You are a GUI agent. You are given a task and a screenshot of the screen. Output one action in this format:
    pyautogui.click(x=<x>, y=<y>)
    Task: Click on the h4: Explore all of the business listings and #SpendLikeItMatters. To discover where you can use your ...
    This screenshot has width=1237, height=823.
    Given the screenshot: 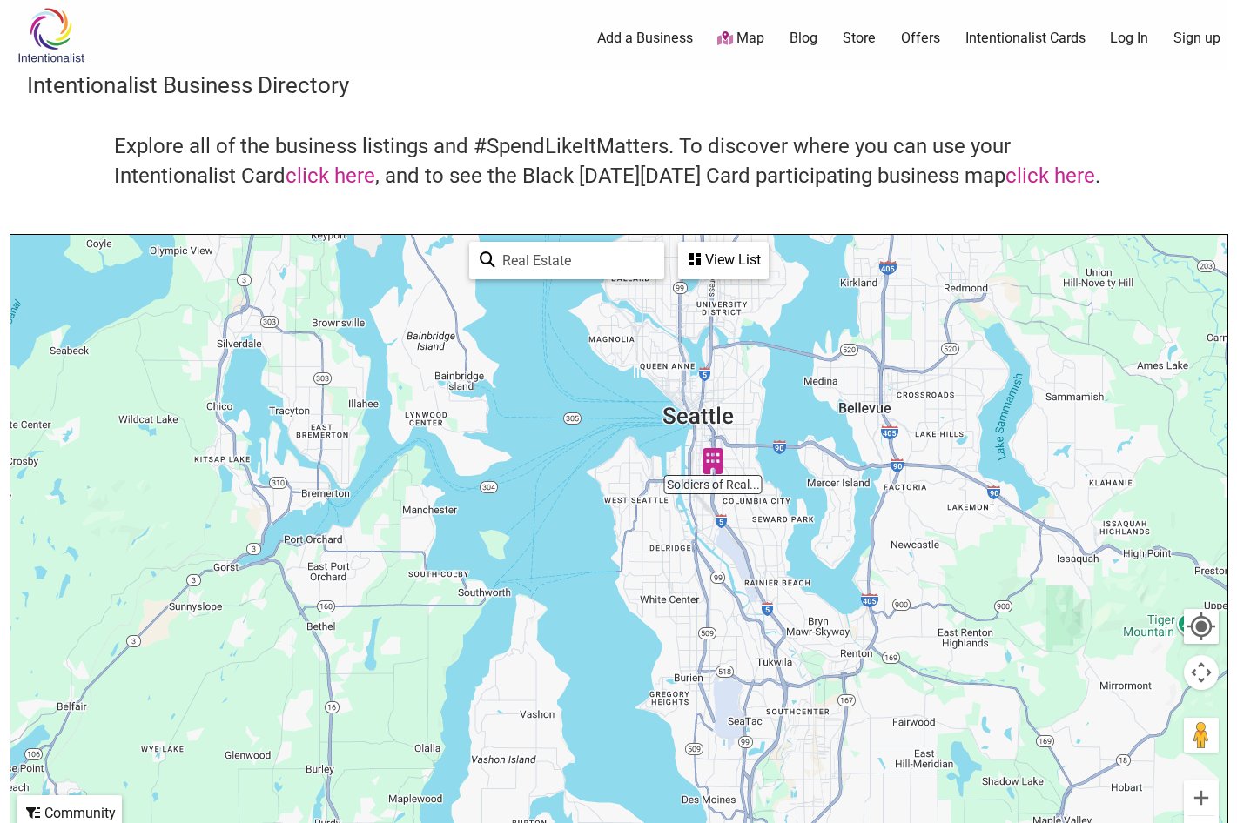 What is the action you would take?
    pyautogui.click(x=619, y=161)
    